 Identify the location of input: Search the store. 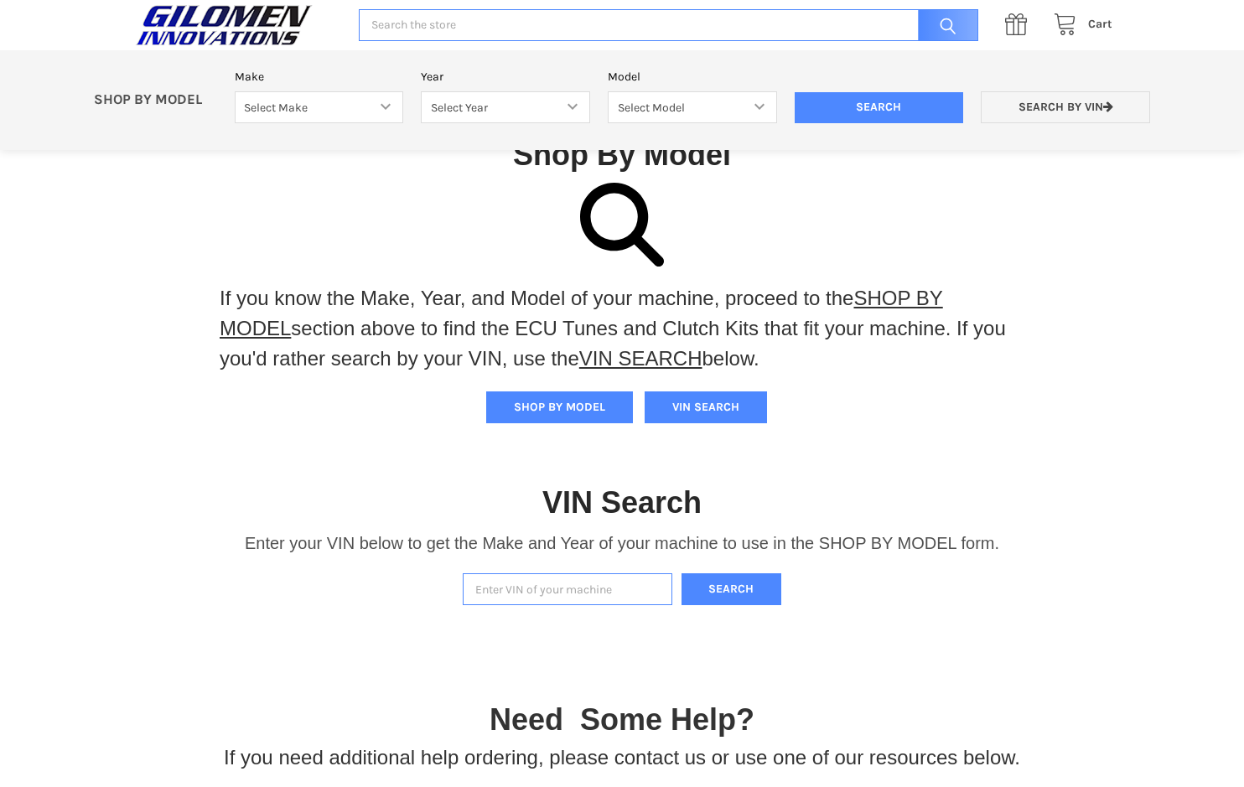
(668, 25).